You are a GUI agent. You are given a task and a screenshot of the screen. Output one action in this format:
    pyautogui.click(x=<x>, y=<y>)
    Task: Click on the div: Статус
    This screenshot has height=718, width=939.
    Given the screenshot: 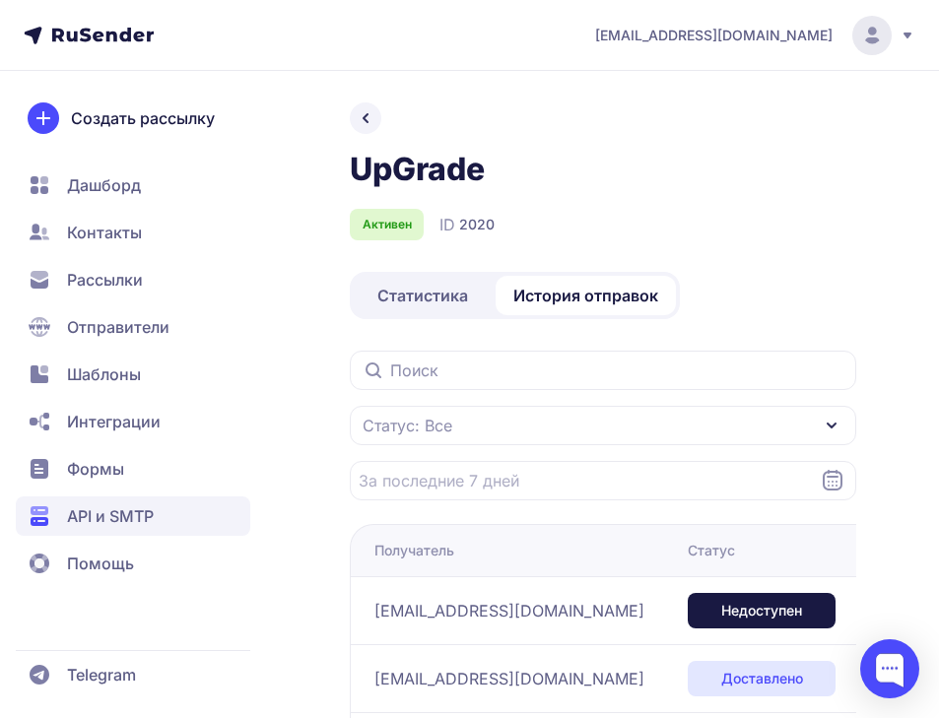 What is the action you would take?
    pyautogui.click(x=711, y=551)
    